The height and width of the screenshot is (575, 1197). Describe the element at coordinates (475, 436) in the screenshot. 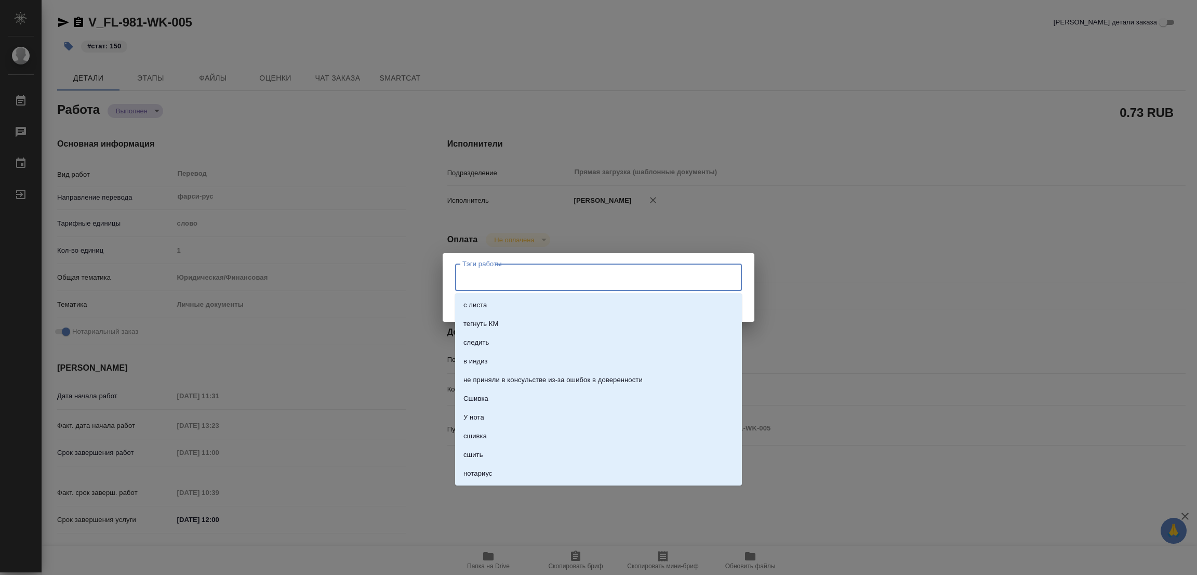

I see `p: сшивка` at that location.